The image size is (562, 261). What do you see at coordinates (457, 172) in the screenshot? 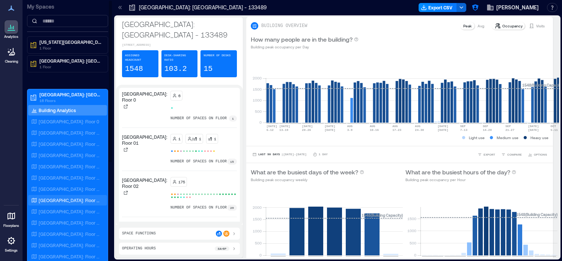
I see `p: What are the busiest hours of the day?` at bounding box center [457, 172].